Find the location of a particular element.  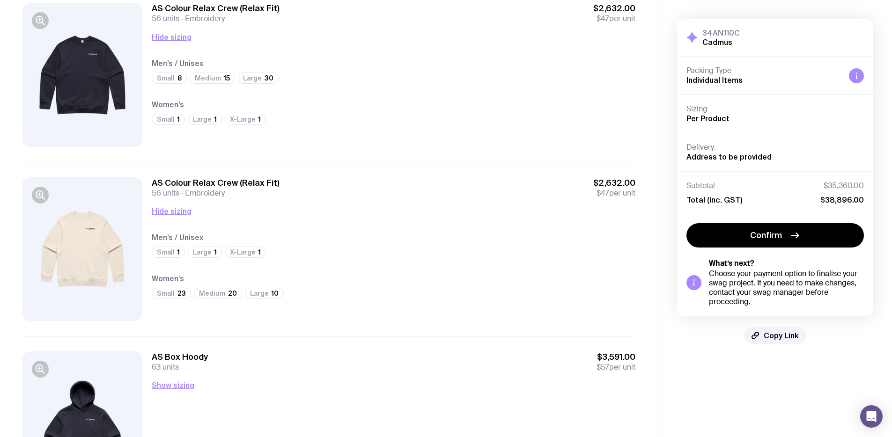

span: $35,360.00 is located at coordinates (844, 186).